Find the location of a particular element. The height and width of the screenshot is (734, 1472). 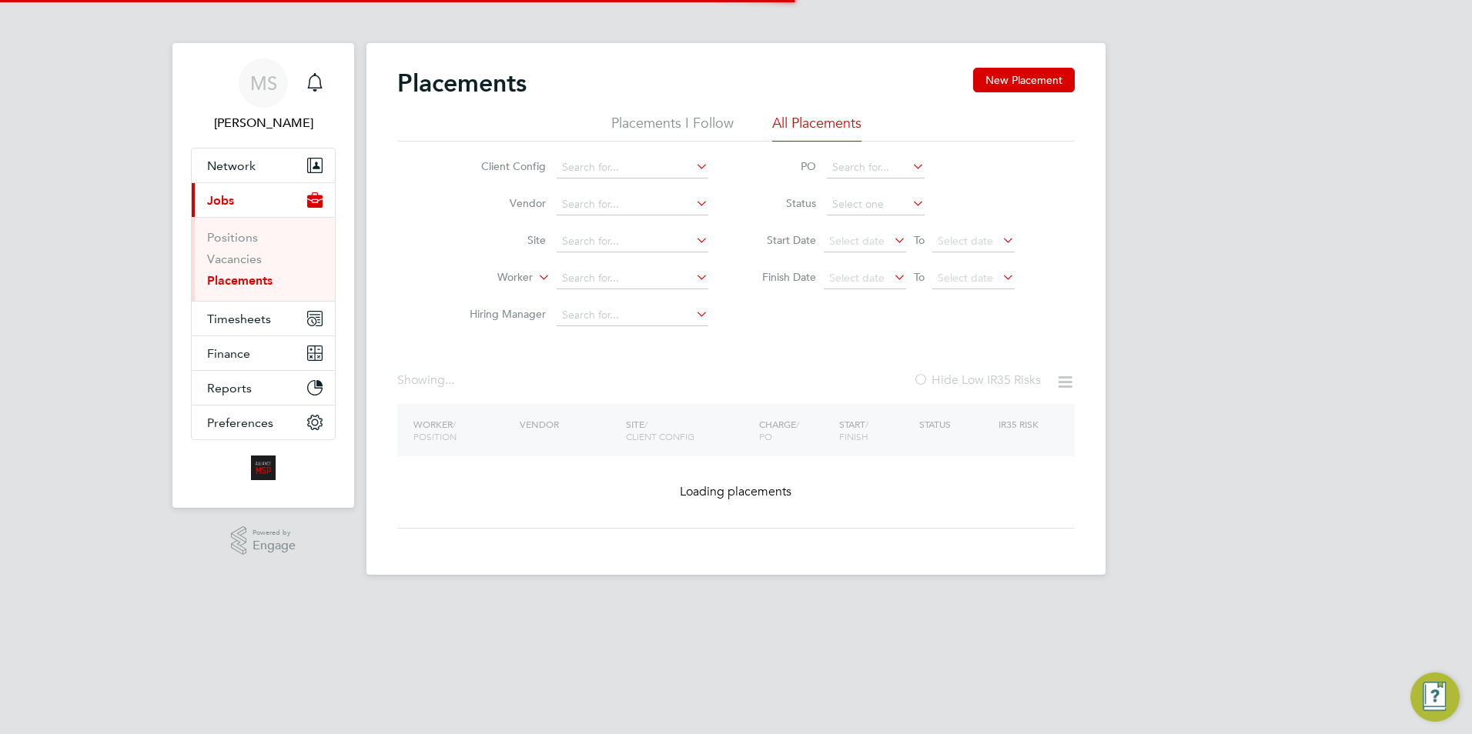

span: Powered by is located at coordinates (274, 533).